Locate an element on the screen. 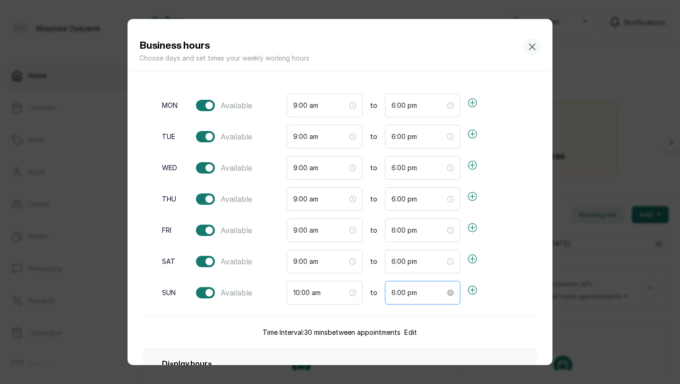  p: Time Interval: 30 mins between appointments is located at coordinates (332, 332).